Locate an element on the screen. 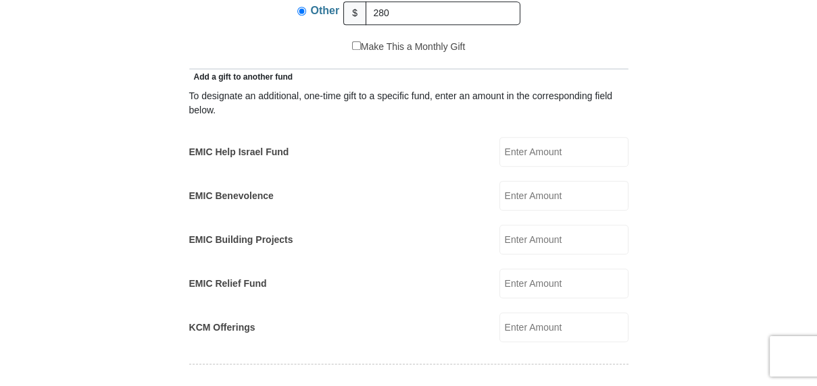 Image resolution: width=817 pixels, height=386 pixels. span: Add a gift to another fund is located at coordinates (241, 77).